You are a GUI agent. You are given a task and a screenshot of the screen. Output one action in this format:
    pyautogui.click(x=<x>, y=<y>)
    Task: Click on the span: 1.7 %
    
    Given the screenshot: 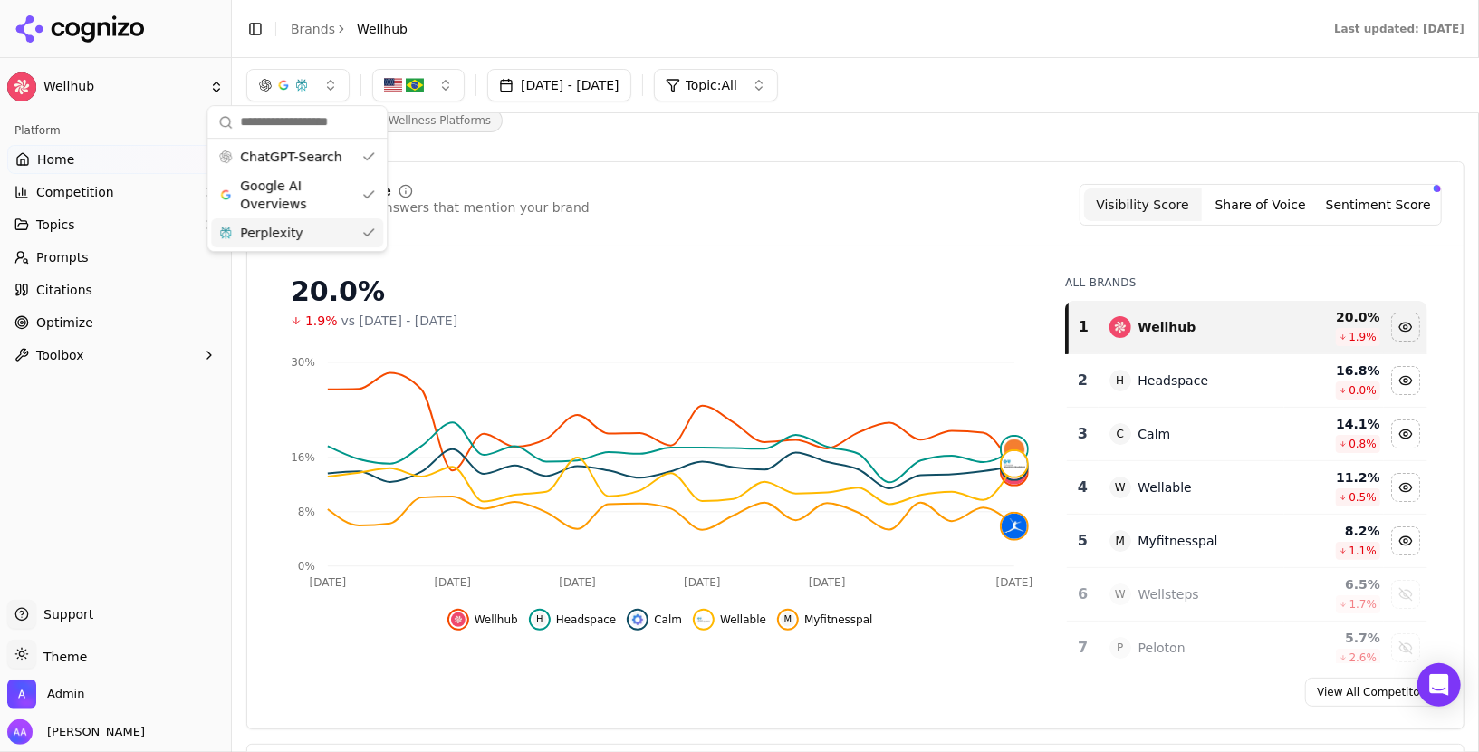 What is the action you would take?
    pyautogui.click(x=1362, y=604)
    